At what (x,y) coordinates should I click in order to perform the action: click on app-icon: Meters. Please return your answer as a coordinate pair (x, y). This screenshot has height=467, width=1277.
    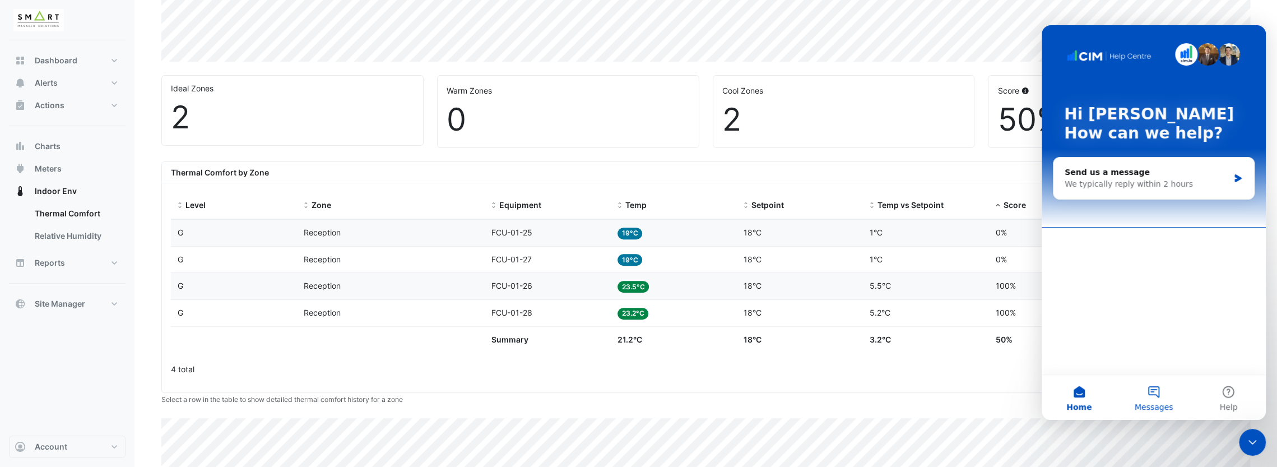
    Looking at the image, I should click on (20, 169).